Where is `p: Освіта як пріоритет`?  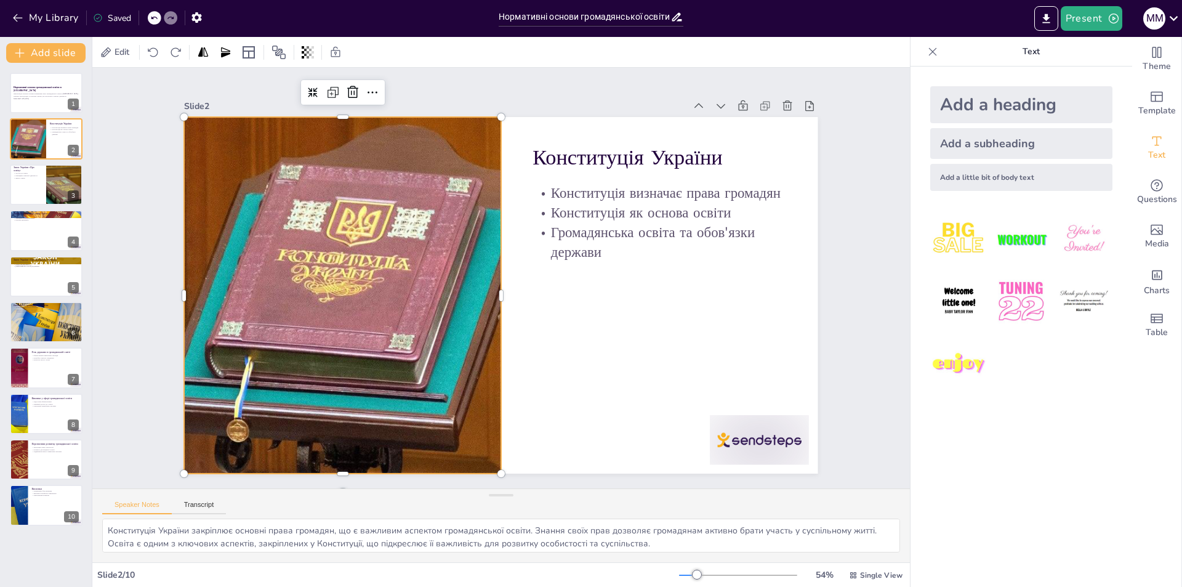
p: Освіта як пріоритет is located at coordinates (46, 264).